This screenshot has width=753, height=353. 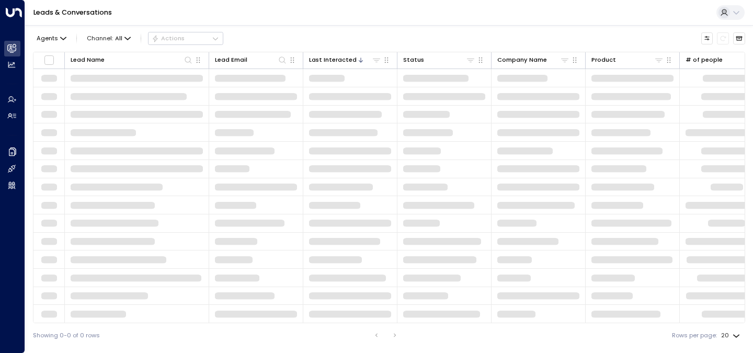 I want to click on nav: pagination navigation, so click(x=386, y=335).